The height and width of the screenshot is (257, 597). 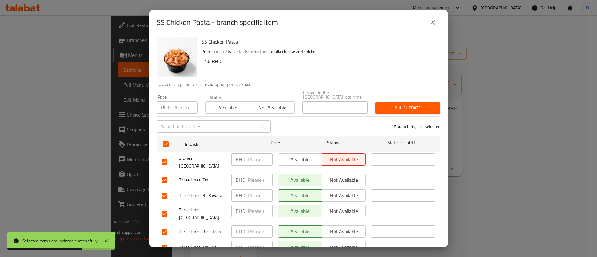 I want to click on p: Premium quality pasta drenched mozzeralla cheese and chicken, so click(x=318, y=52).